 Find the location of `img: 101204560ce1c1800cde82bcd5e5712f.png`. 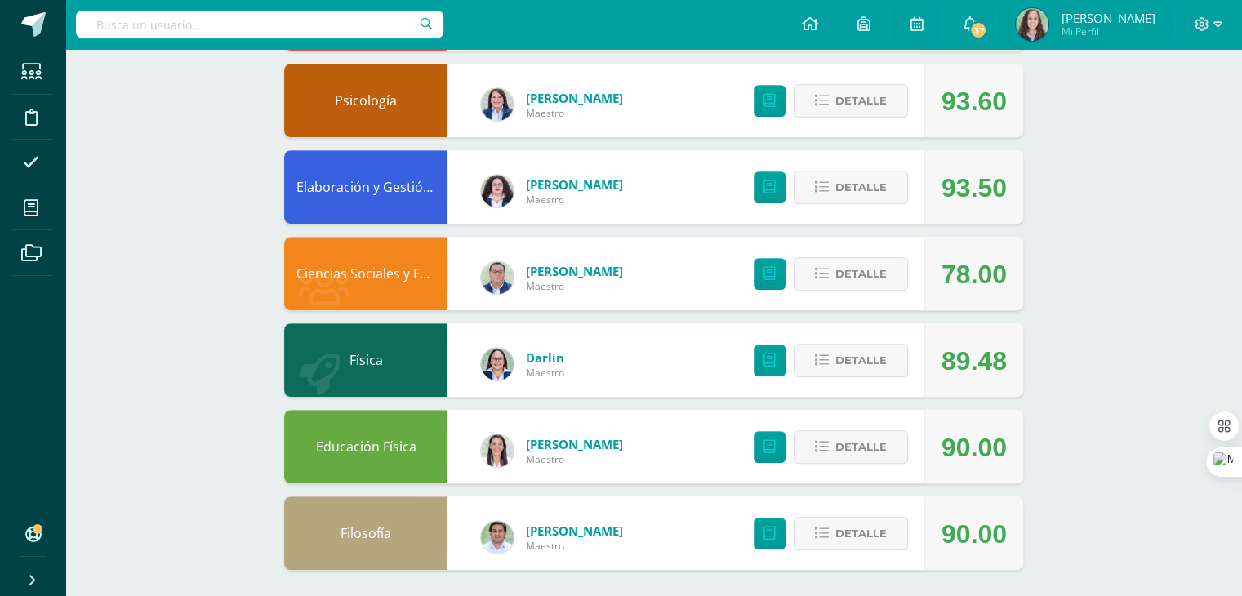

img: 101204560ce1c1800cde82bcd5e5712f.png is located at coordinates (497, 105).